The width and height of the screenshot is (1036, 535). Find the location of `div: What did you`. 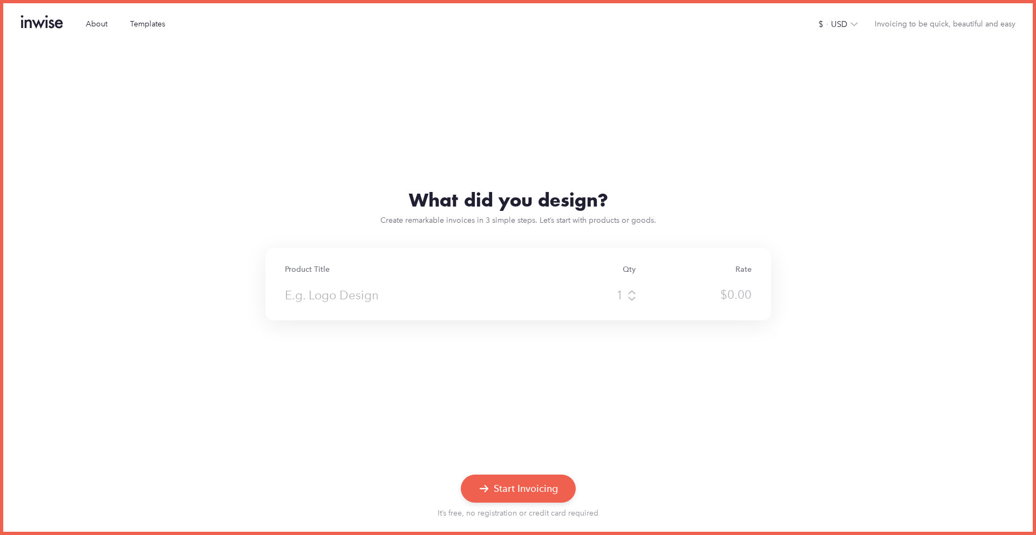

div: What did you is located at coordinates (518, 200).